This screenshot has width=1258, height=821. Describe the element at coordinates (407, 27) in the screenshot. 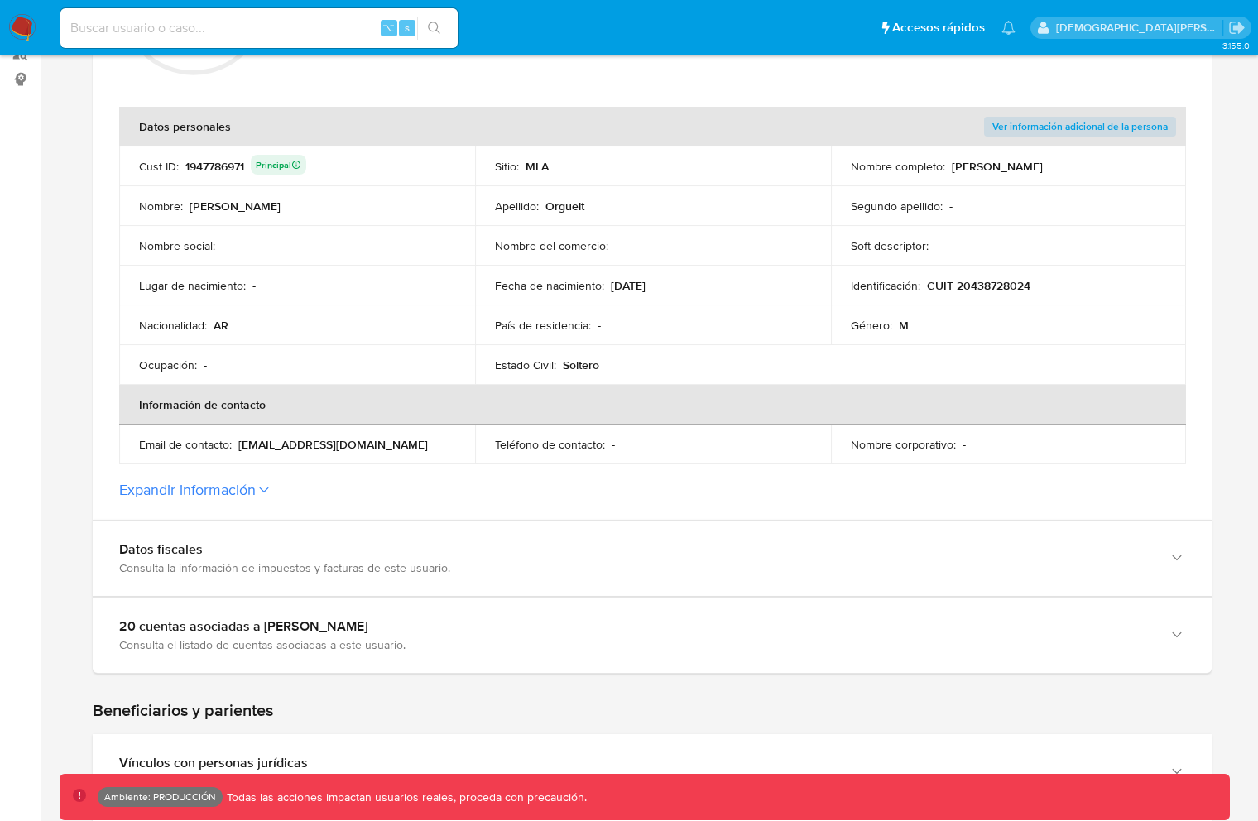

I see `span: s` at that location.